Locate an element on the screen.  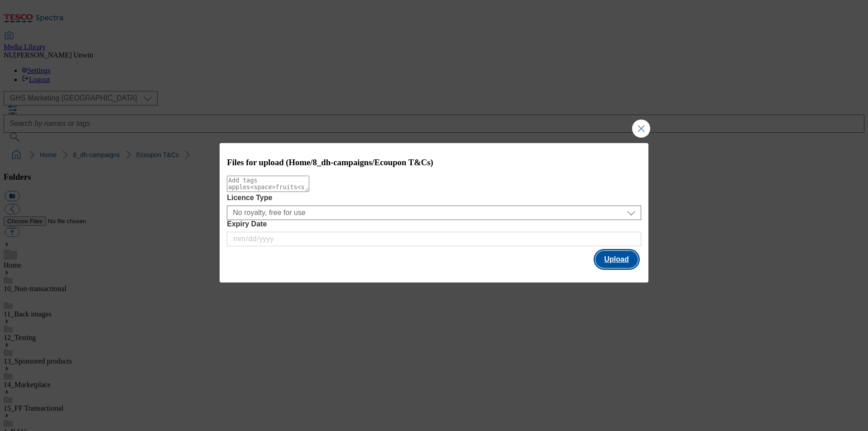
div: Modal is located at coordinates (434, 213).